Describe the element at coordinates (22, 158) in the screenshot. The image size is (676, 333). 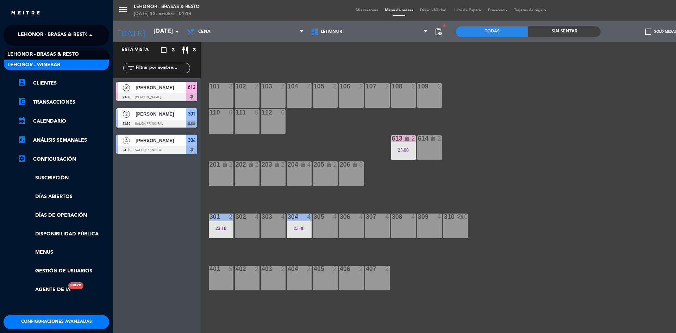
I see `i: settings_applications` at that location.